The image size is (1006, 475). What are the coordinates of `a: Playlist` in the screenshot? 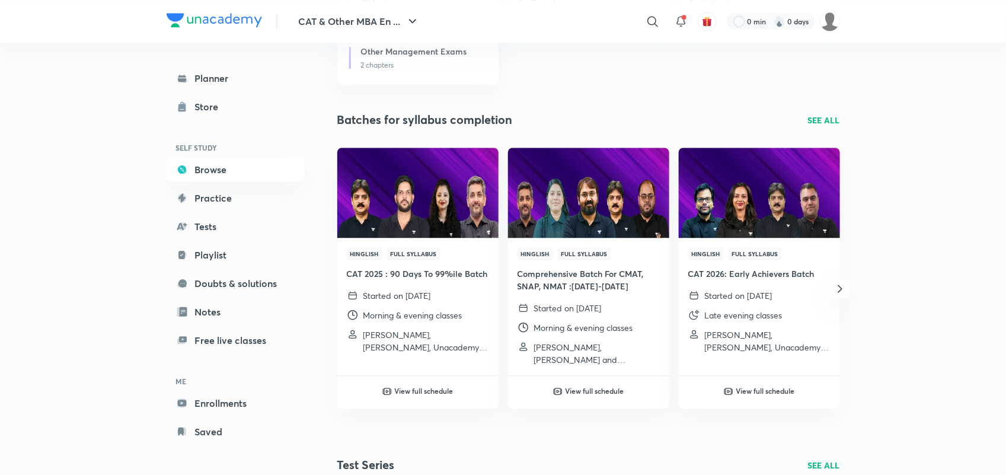 It's located at (235, 255).